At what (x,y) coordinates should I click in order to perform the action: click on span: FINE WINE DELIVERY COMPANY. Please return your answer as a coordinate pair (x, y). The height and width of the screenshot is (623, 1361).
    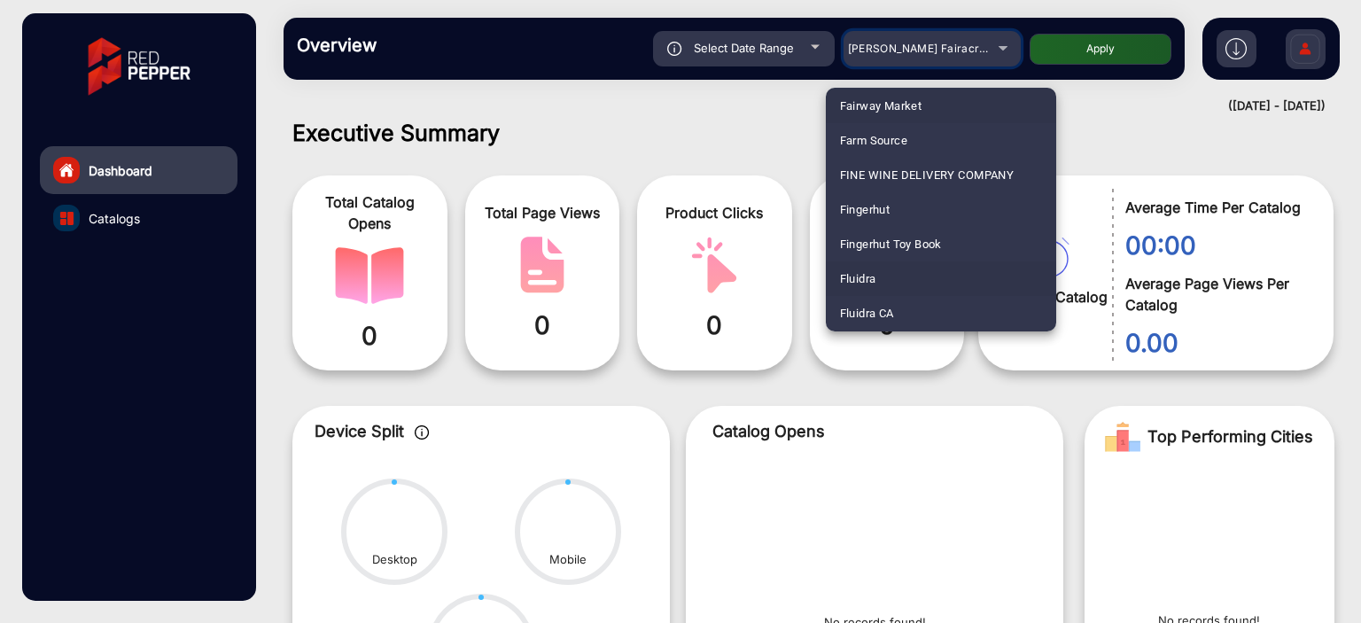
    Looking at the image, I should click on (927, 175).